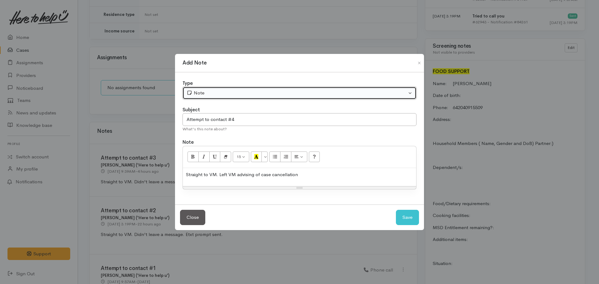 This screenshot has height=284, width=599. I want to click on button: Remove Font Style (CTRL+\), so click(225, 157).